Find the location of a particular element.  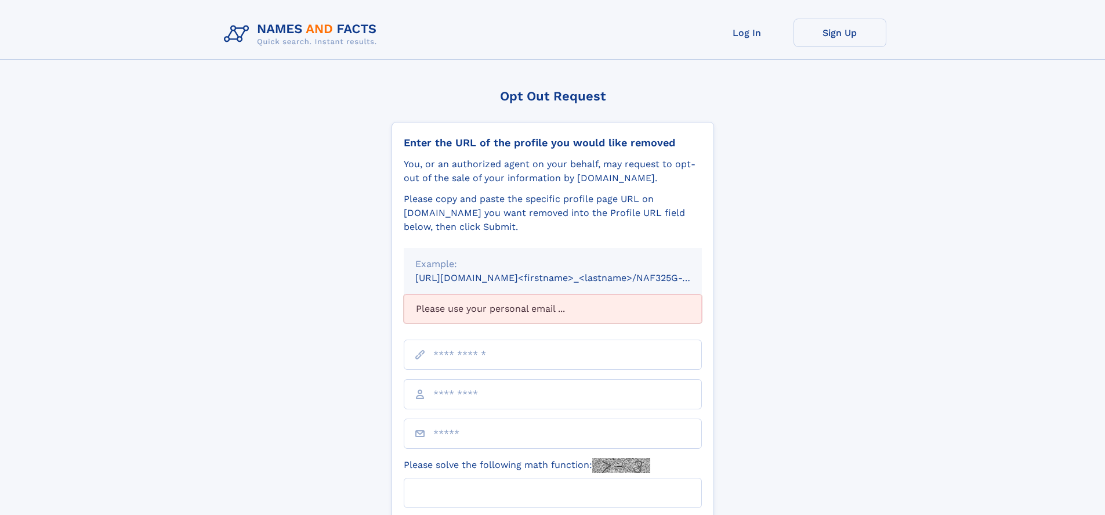

div: You, or an authorized agent on your behalf, may request to opt-out of the sale of your informatio... is located at coordinates (553, 171).